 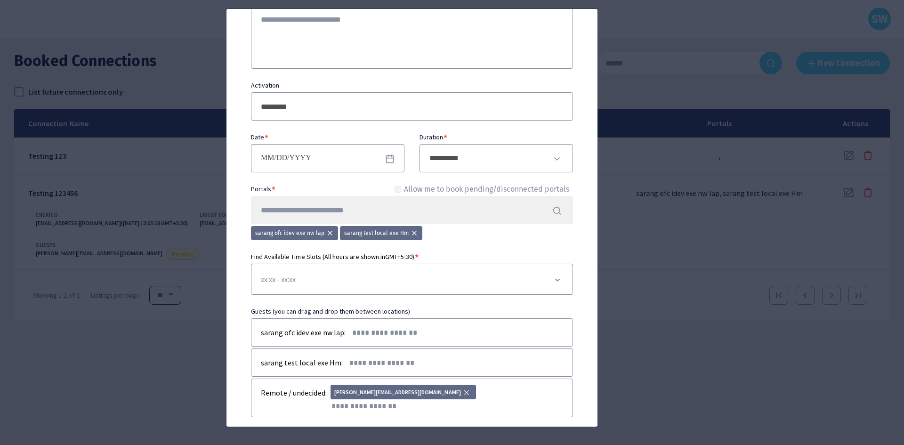 What do you see at coordinates (265, 85) in the screenshot?
I see `label: Activation` at bounding box center [265, 85].